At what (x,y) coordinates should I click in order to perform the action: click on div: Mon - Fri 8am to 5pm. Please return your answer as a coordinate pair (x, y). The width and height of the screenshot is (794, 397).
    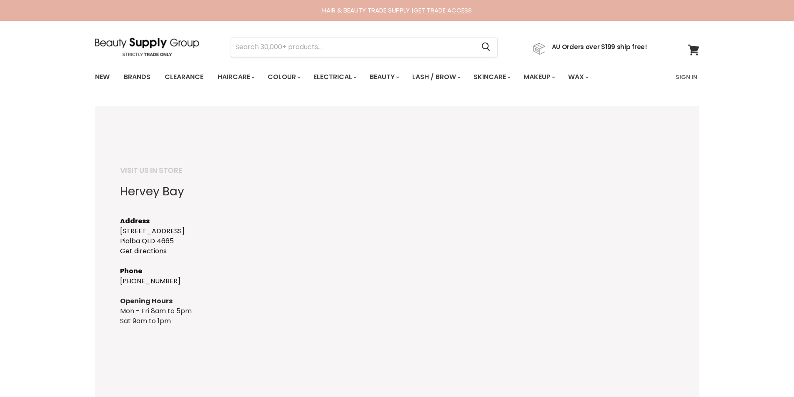
    Looking at the image, I should click on (409, 306).